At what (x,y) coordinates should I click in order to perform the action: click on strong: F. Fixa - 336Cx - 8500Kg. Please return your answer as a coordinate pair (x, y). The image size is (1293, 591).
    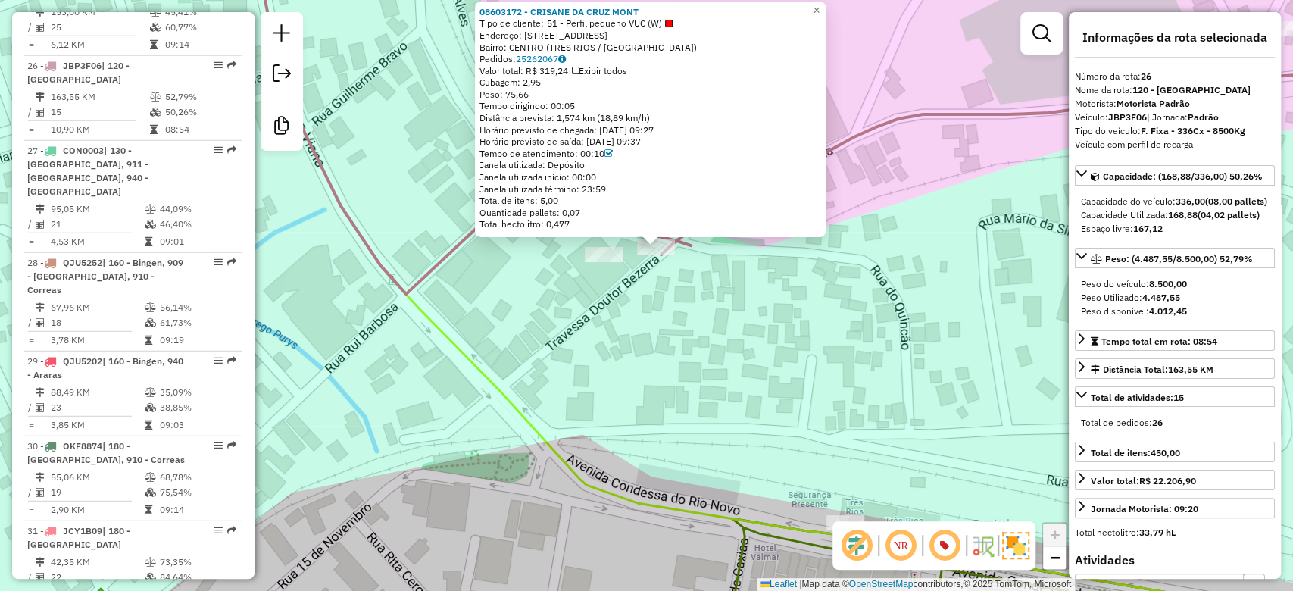
    Looking at the image, I should click on (1193, 130).